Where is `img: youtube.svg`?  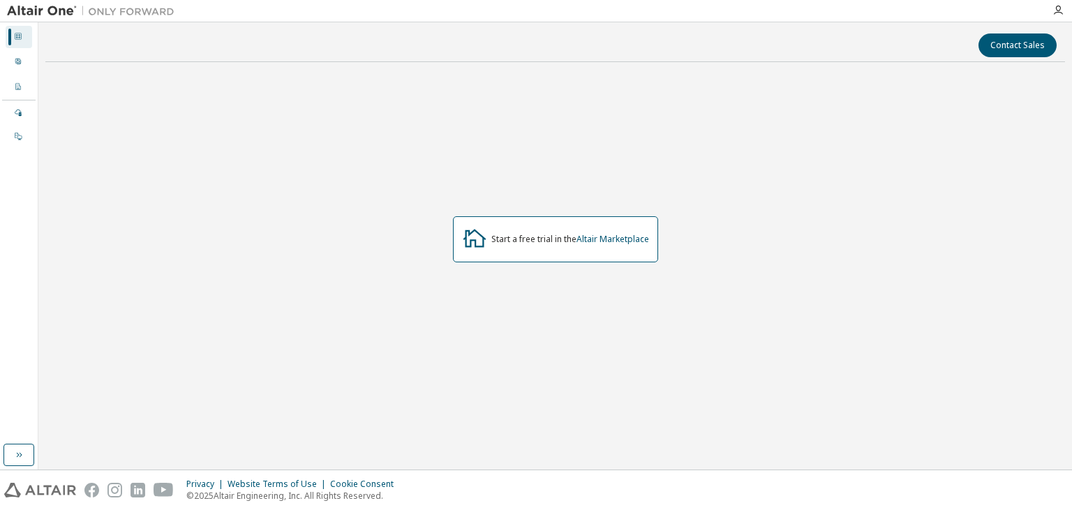 img: youtube.svg is located at coordinates (163, 490).